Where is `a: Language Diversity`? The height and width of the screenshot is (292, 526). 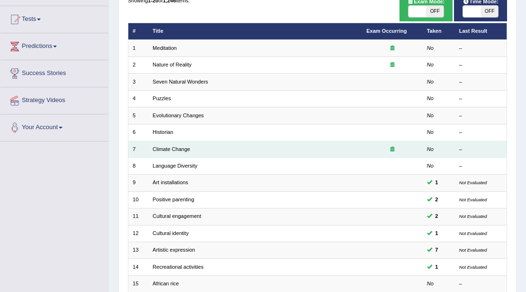
a: Language Diversity is located at coordinates (175, 165).